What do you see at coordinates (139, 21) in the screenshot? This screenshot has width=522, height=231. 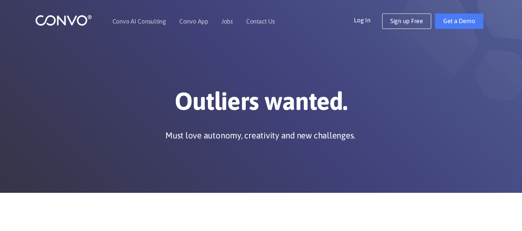 I see `a: Convo AI Consulting` at bounding box center [139, 21].